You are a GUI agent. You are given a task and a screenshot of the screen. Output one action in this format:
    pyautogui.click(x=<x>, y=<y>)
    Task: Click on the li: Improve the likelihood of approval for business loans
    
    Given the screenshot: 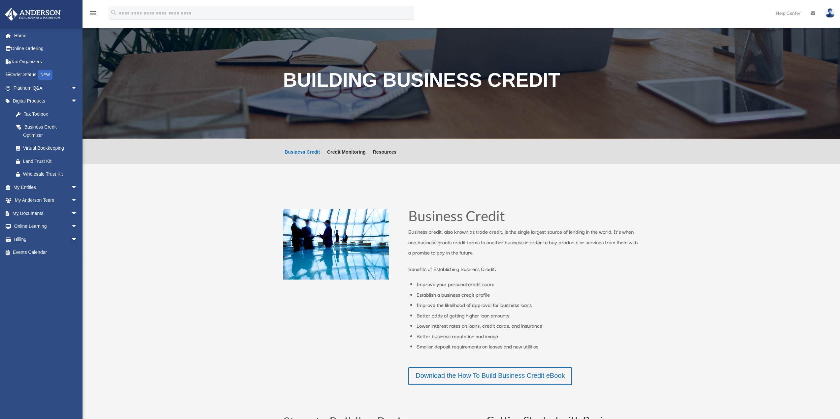 What is the action you would take?
    pyautogui.click(x=528, y=305)
    